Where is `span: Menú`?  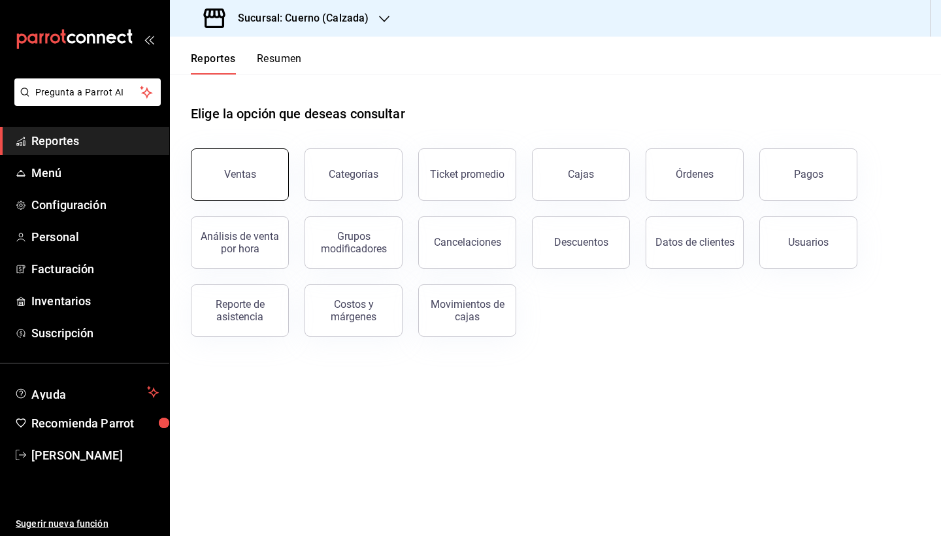
span: Menú is located at coordinates (95, 173).